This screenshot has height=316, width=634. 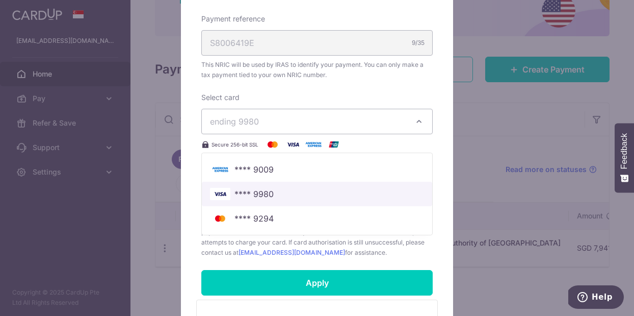 What do you see at coordinates (317, 237) in the screenshot?
I see `span: By clicking apply, you're authorising your card to be charged again for this payment to . You hav...` at bounding box center [317, 237].